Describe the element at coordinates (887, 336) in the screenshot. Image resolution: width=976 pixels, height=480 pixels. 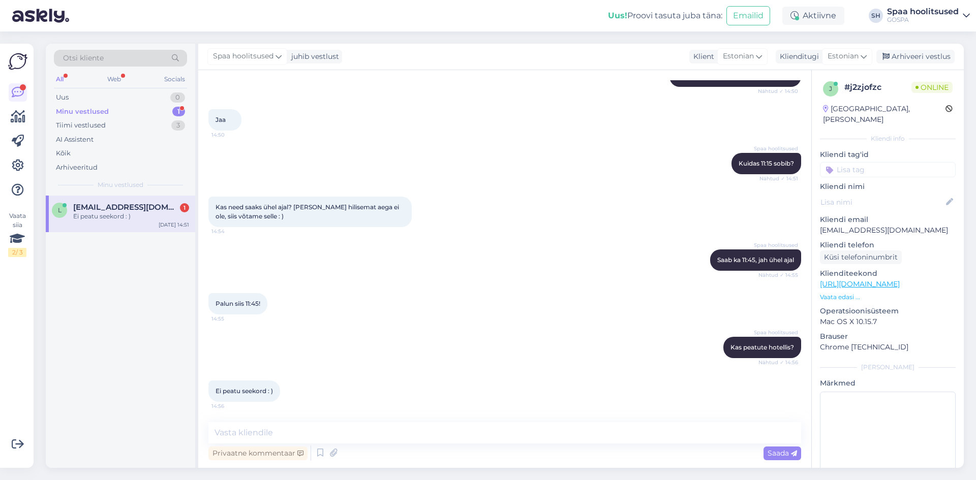
I see `p: Brauser` at that location.